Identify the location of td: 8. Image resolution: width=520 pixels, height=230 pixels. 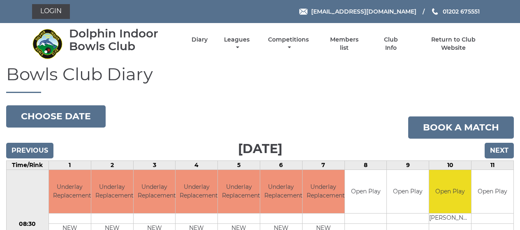
(366, 165).